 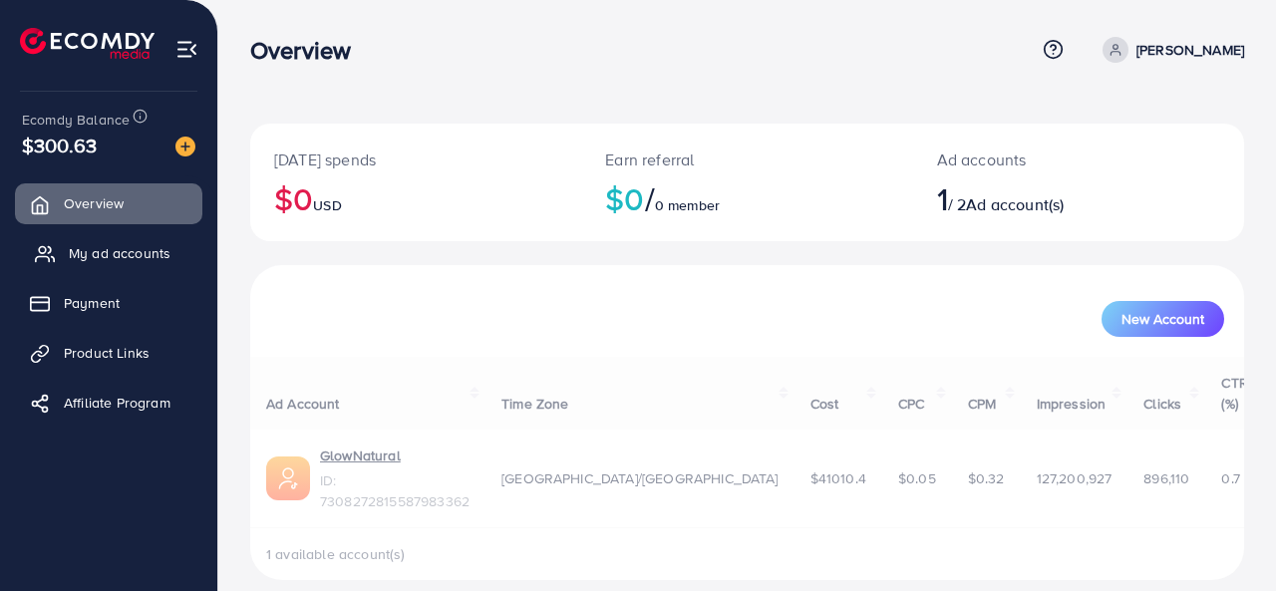 What do you see at coordinates (1162, 319) in the screenshot?
I see `span: New Account` at bounding box center [1162, 319].